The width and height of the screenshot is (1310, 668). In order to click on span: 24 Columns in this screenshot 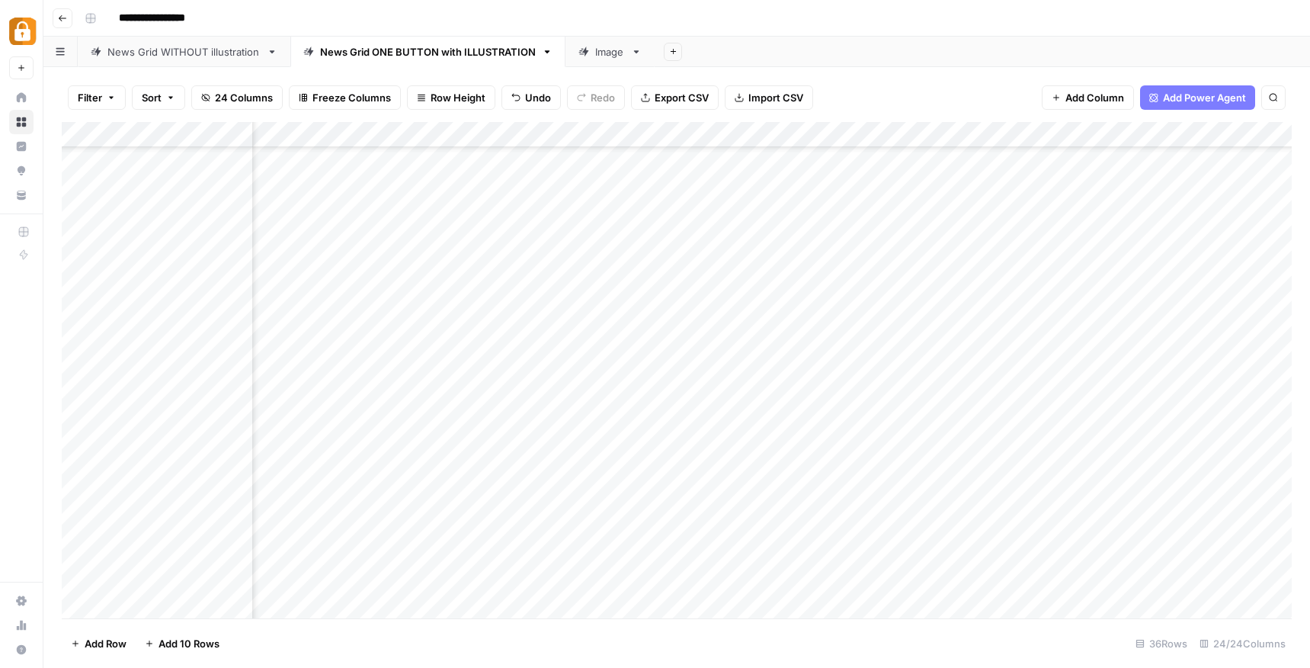, I will do `click(244, 98)`.